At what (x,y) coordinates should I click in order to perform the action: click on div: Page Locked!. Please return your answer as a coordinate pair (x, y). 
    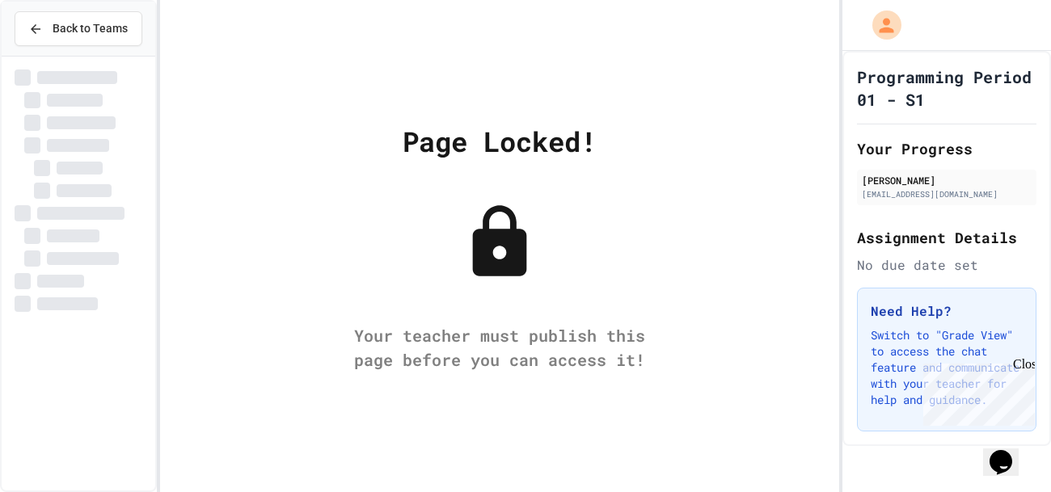
    Looking at the image, I should click on (500, 141).